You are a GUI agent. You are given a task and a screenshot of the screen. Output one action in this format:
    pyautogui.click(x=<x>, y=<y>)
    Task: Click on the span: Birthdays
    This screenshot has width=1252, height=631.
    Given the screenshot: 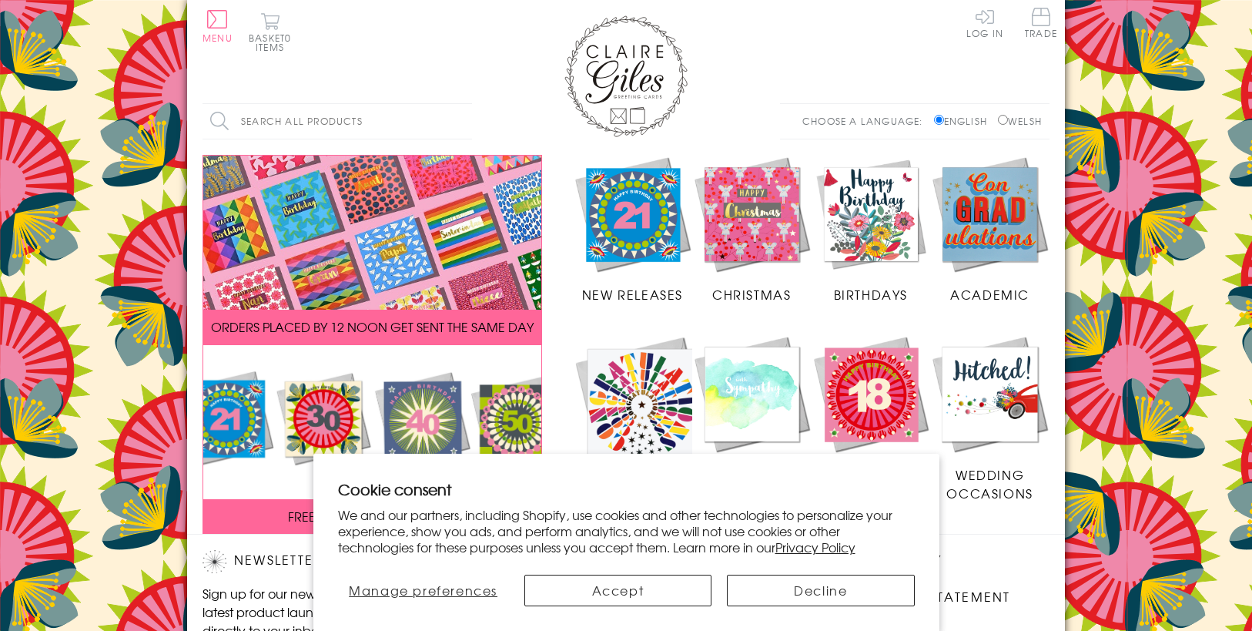 What is the action you would take?
    pyautogui.click(x=871, y=294)
    